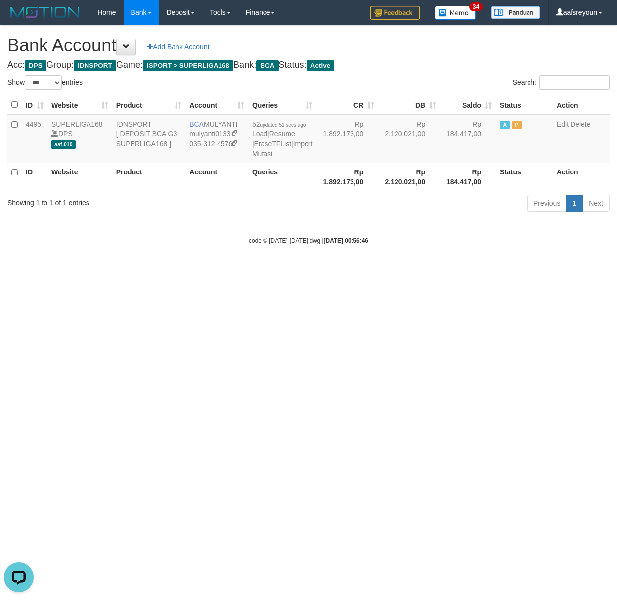 This screenshot has width=617, height=600. What do you see at coordinates (476, 7) in the screenshot?
I see `span: 34` at bounding box center [476, 7].